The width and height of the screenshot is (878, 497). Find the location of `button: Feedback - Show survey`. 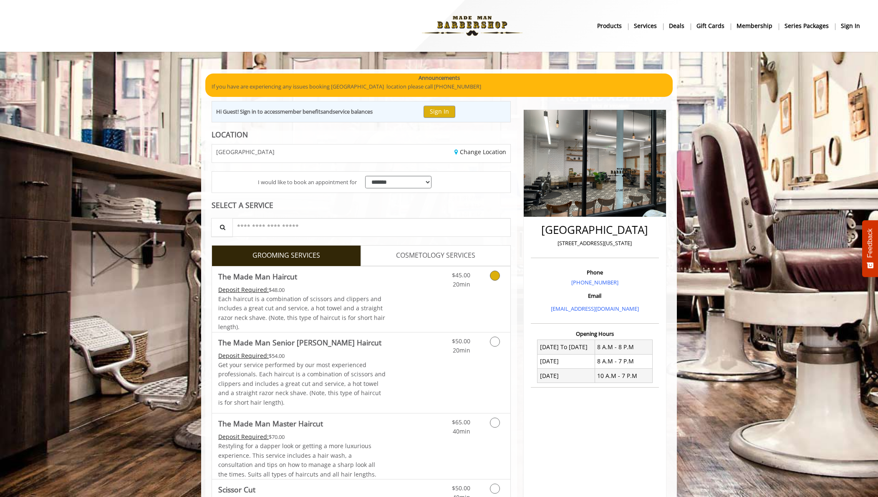

button: Feedback - Show survey is located at coordinates (870, 248).